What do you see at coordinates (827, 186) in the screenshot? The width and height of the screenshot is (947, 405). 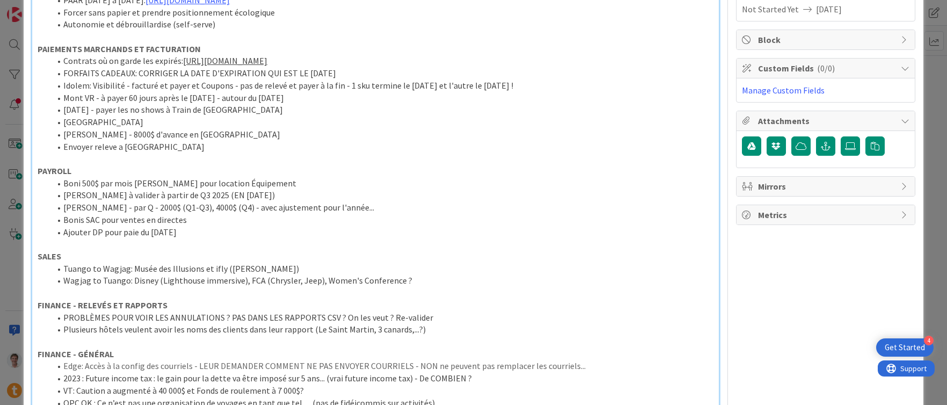 I see `span: Mirrors` at bounding box center [827, 186].